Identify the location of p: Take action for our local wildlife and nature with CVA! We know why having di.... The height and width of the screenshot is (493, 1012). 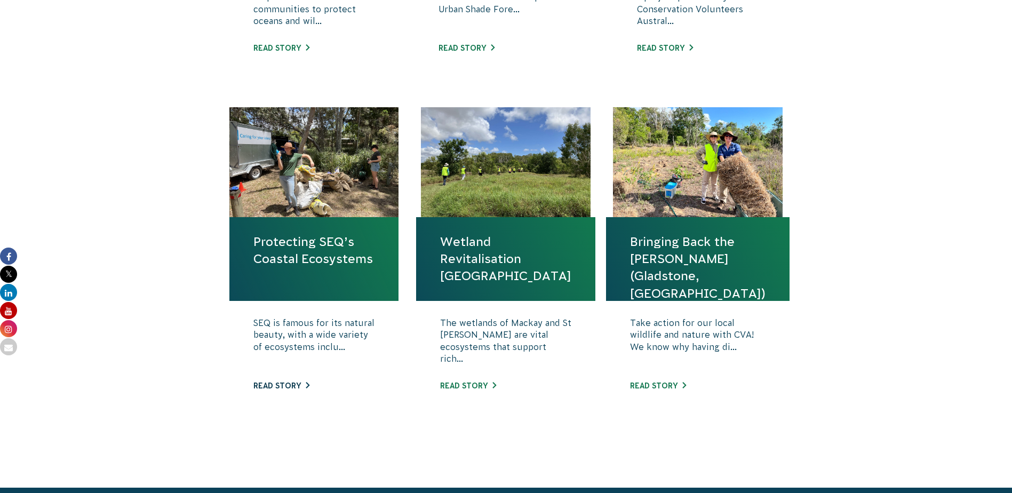
(698, 344).